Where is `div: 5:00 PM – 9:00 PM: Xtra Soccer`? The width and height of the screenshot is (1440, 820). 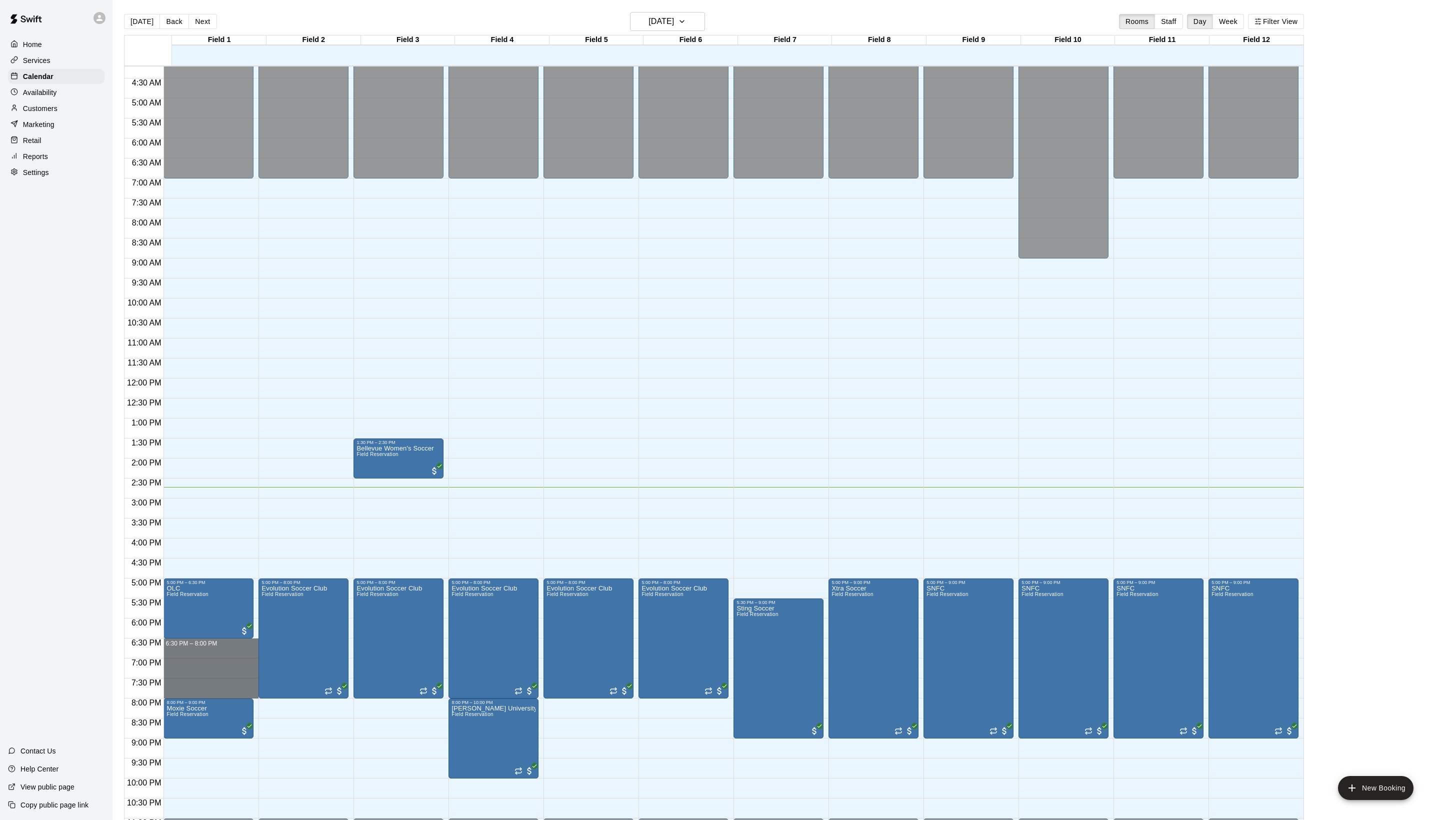 div: 5:00 PM – 9:00 PM: Xtra Soccer is located at coordinates (874, 659).